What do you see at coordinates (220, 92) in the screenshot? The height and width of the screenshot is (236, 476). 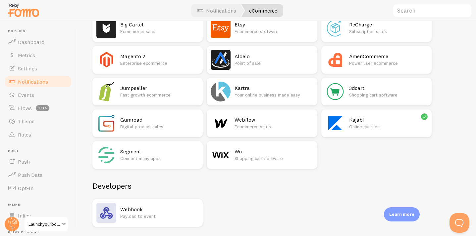 I see `img: Kartra` at bounding box center [220, 92].